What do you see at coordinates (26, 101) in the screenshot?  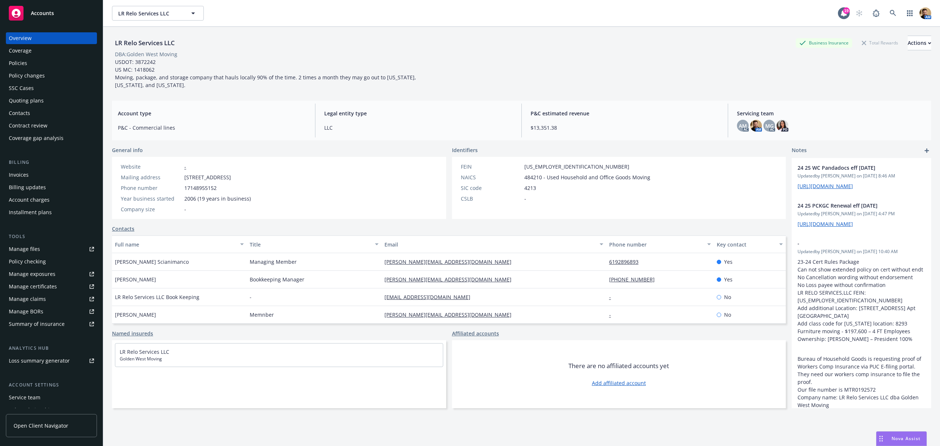 I see `div: Quoting plans` at bounding box center [26, 101].